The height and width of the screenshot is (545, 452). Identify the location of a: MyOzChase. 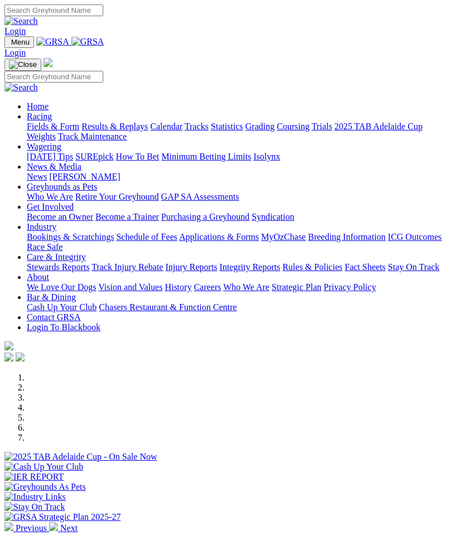
(284, 237).